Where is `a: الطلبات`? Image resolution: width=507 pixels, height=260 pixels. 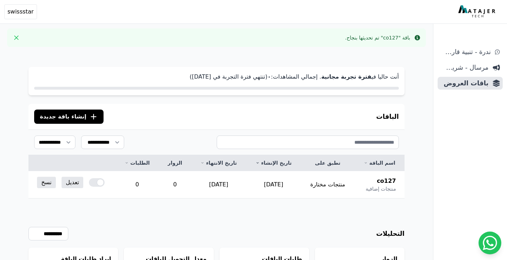 a: الطلبات is located at coordinates (137, 163).